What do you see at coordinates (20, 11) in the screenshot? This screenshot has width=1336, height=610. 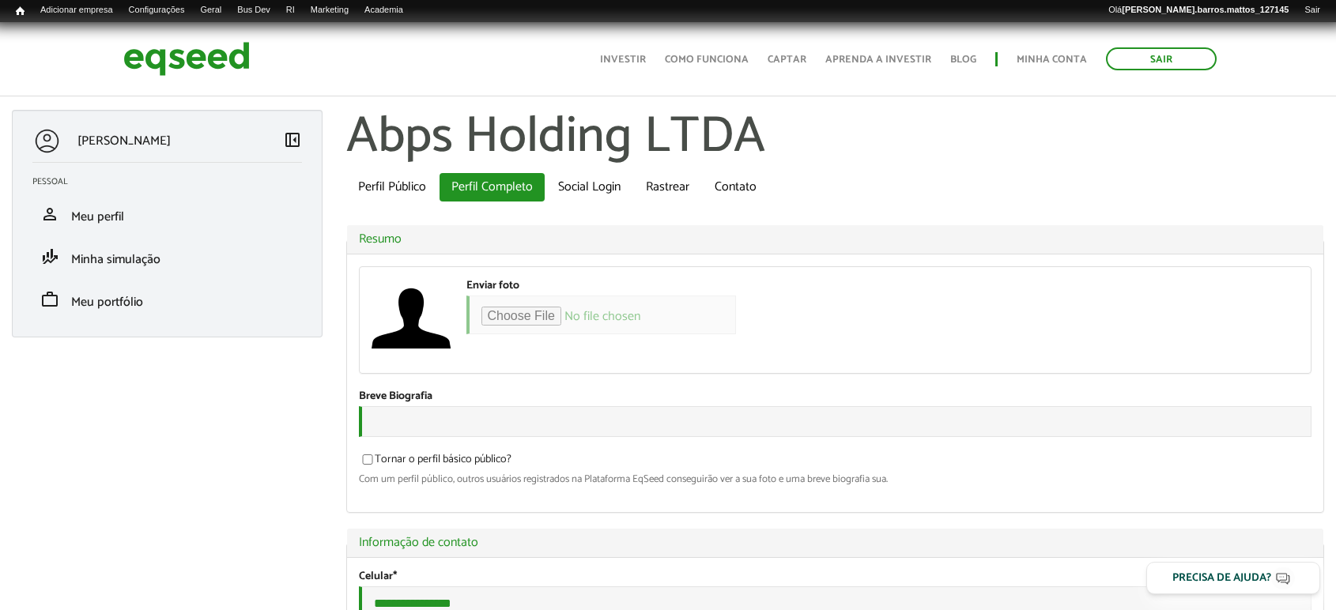 I see `span: Início` at bounding box center [20, 11].